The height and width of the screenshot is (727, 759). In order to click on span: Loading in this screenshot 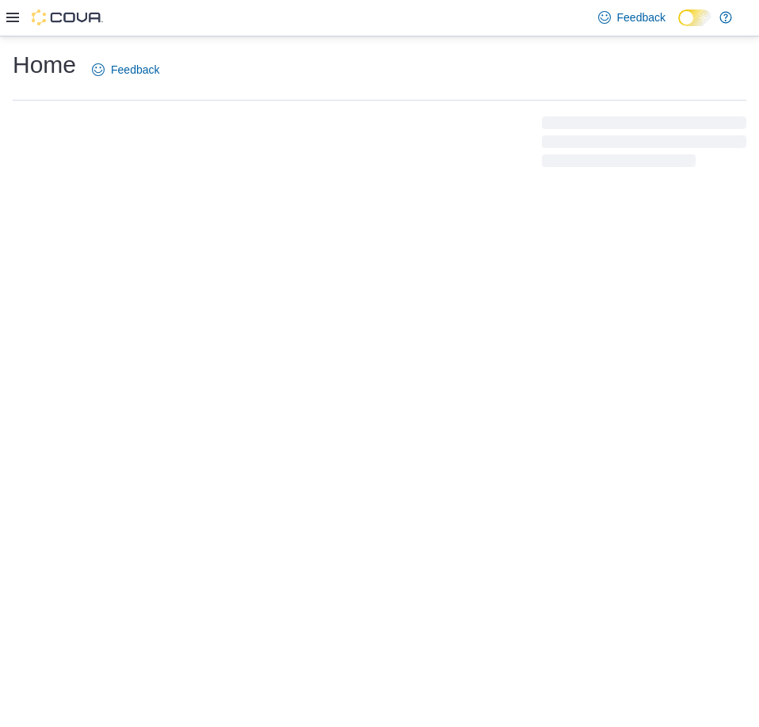, I will do `click(644, 145)`.